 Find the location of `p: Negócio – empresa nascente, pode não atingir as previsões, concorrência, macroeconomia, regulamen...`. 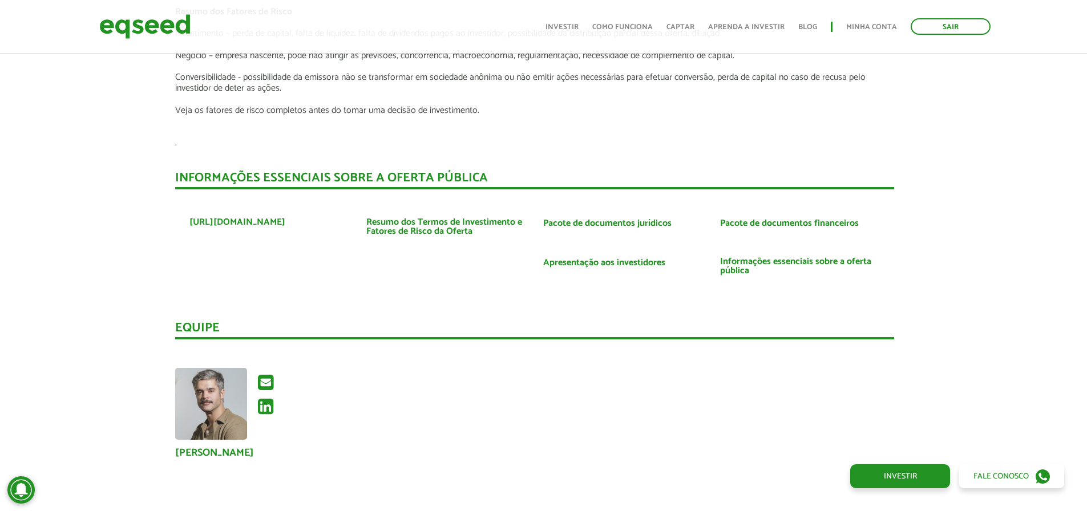

p: Negócio – empresa nascente, pode não atingir as previsões, concorrência, macroeconomia, regulamen... is located at coordinates (535, 55).